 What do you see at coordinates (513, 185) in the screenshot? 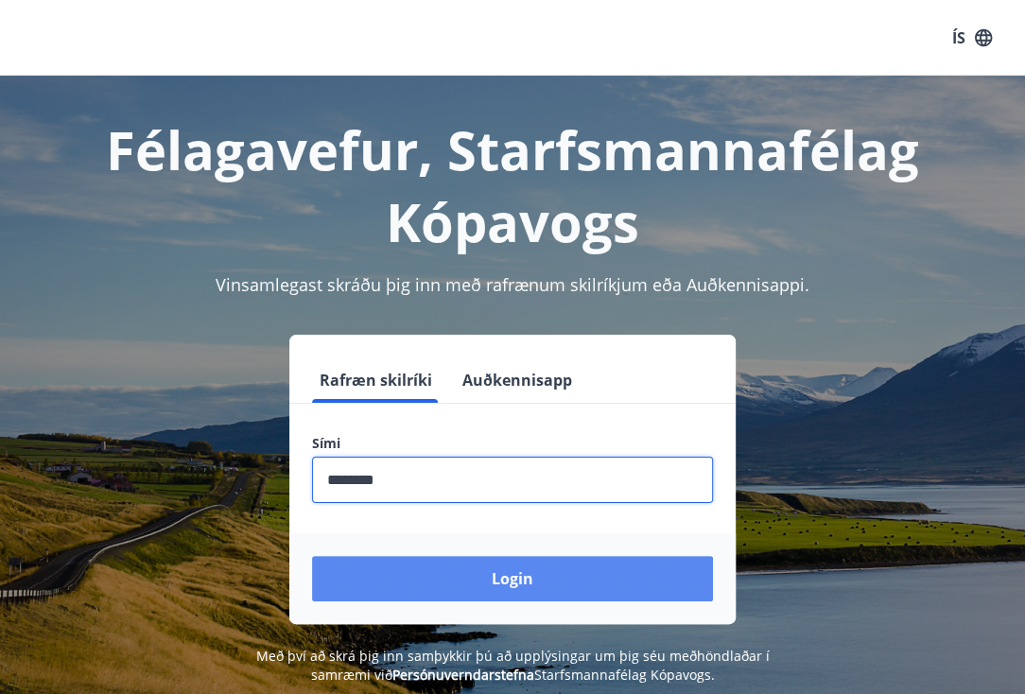
I see `h1: Félagavefur, Starfsmannafélag Kópavogs` at bounding box center [513, 185].